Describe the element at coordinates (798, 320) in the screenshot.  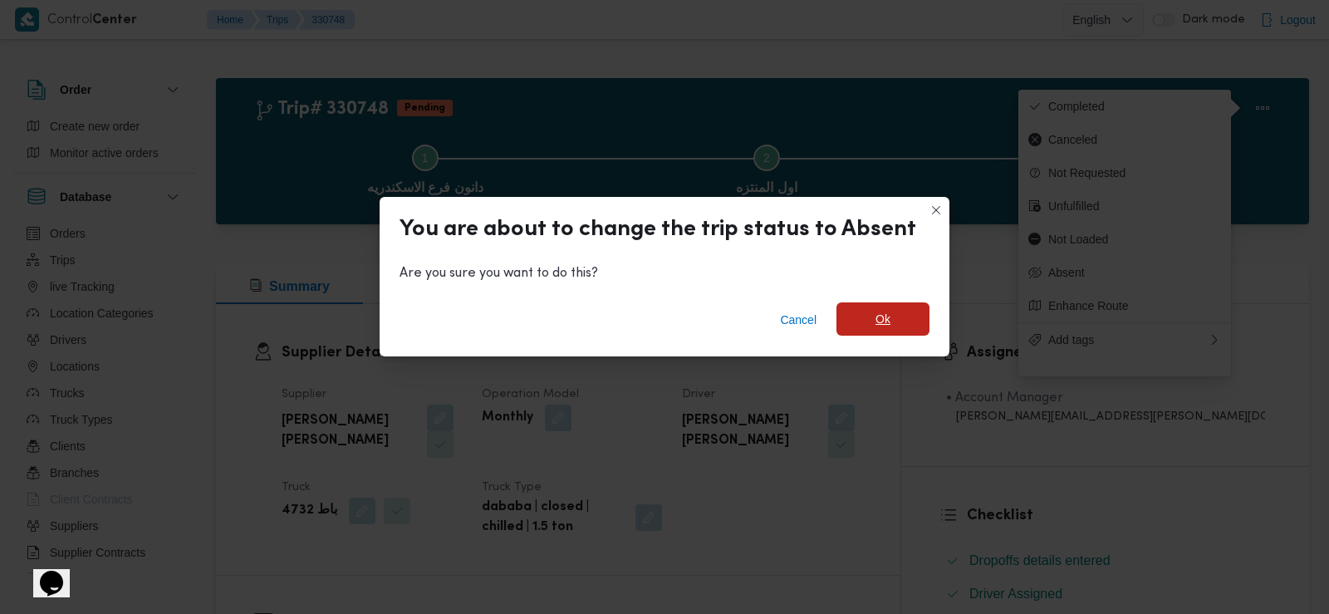
I see `button: Cancel` at that location.